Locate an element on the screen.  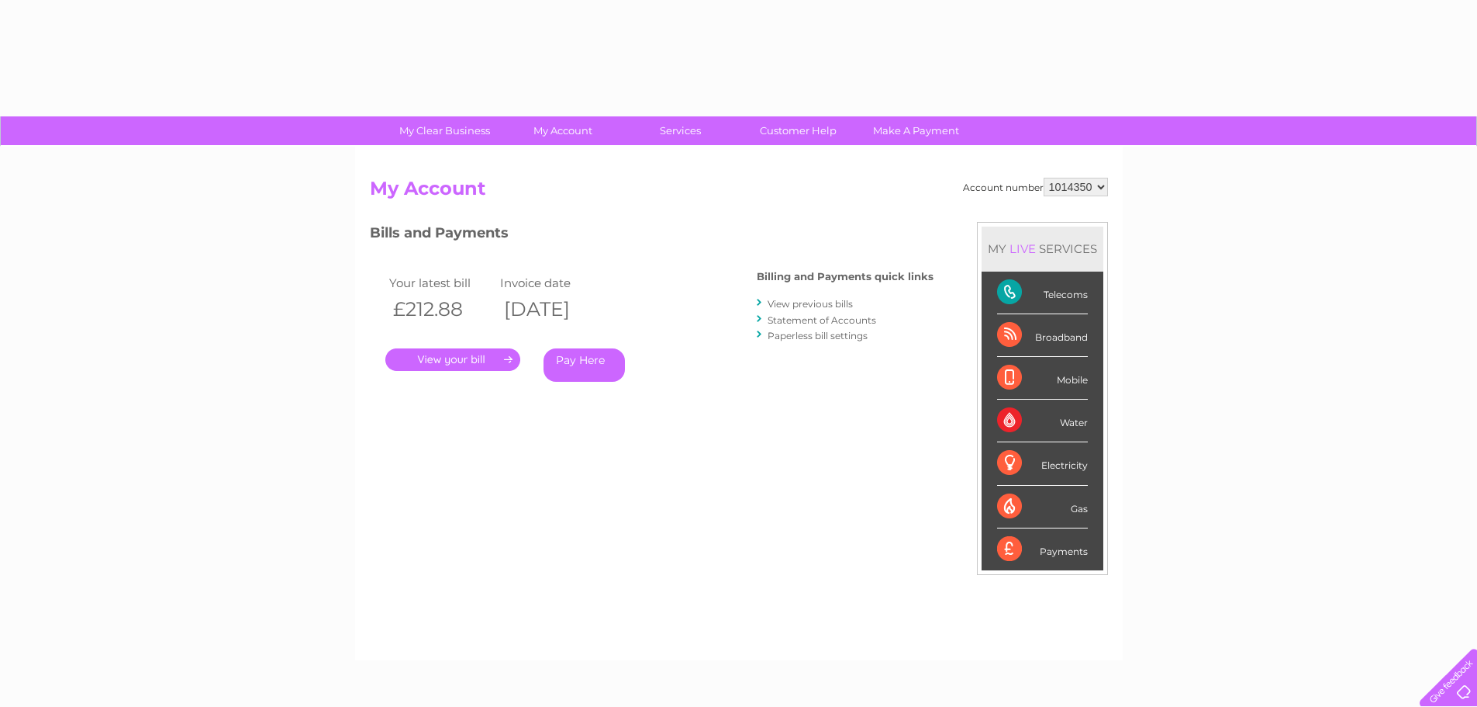
a: My Clear Business is located at coordinates (444, 130).